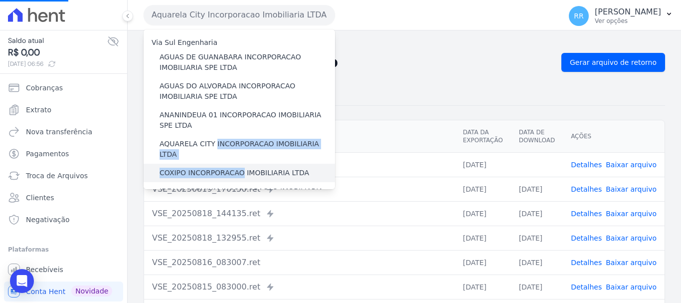 The width and height of the screenshot is (681, 303). I want to click on button: Aquarela City Incorporacao Imobiliaria LTDA, so click(239, 15).